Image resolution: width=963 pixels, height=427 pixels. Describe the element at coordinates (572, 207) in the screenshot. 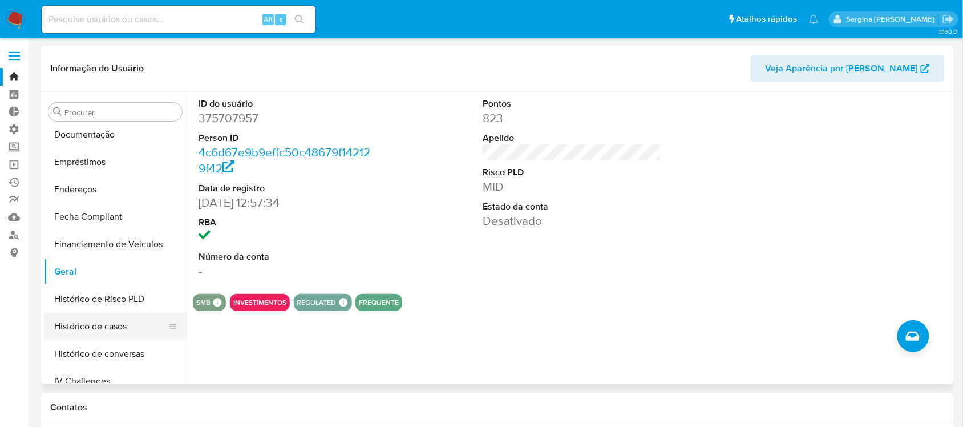

I see `dt: Estado da conta` at that location.